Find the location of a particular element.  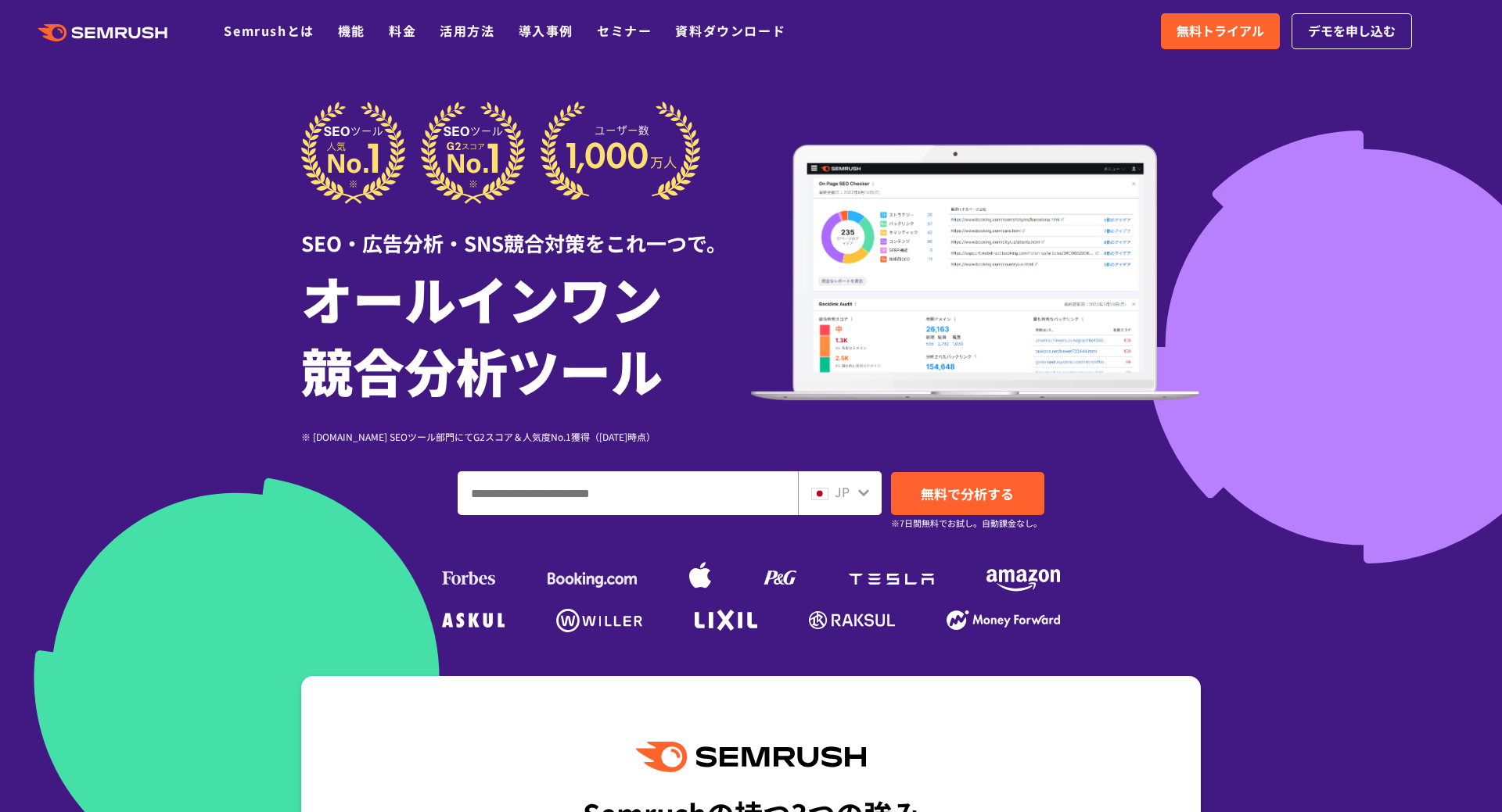

span: 無料トライアル is located at coordinates (1220, 31).